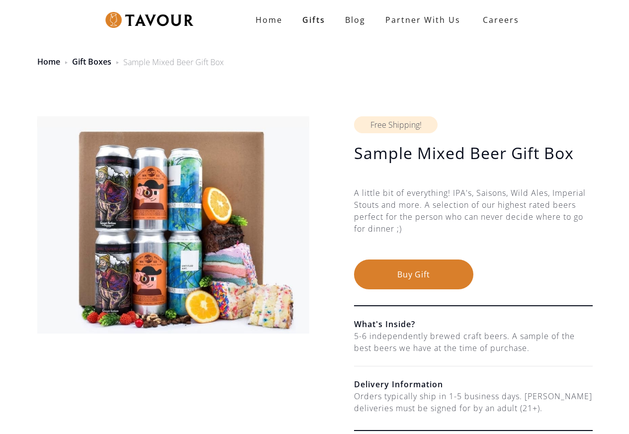 The width and height of the screenshot is (629, 434). Describe the element at coordinates (91, 62) in the screenshot. I see `a: Gift Boxes` at that location.